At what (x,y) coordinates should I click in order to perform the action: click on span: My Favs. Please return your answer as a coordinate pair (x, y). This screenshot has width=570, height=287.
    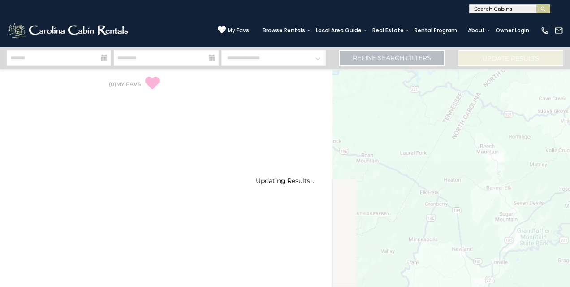
    Looking at the image, I should click on (238, 30).